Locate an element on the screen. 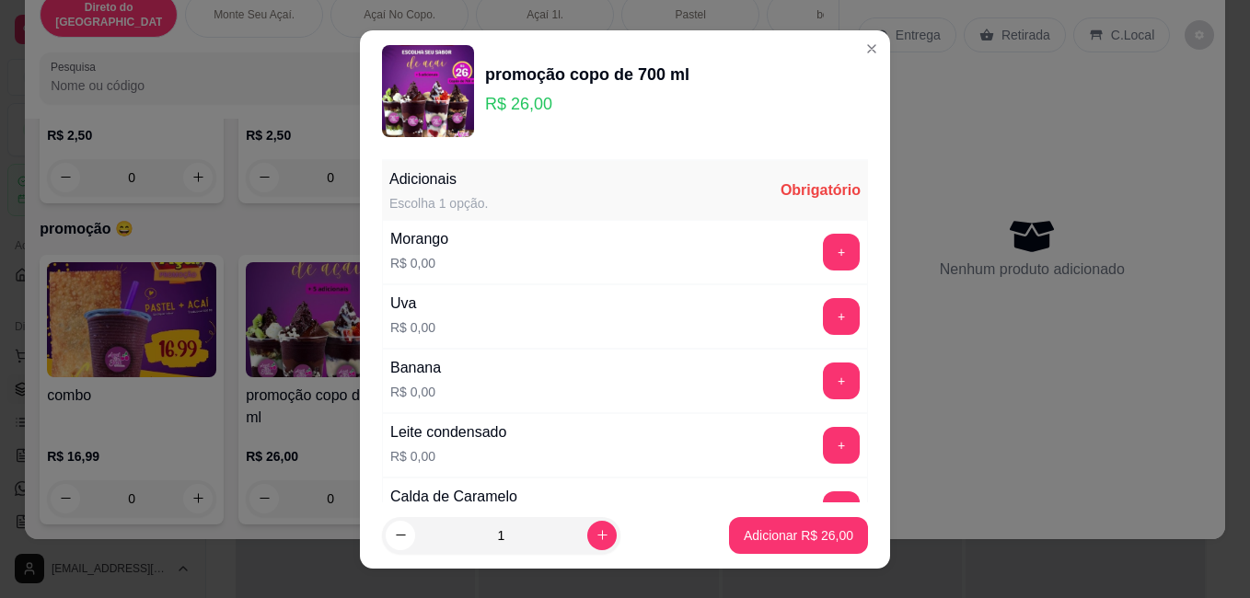 The image size is (1250, 598). button: increase-product-quantity is located at coordinates (602, 536).